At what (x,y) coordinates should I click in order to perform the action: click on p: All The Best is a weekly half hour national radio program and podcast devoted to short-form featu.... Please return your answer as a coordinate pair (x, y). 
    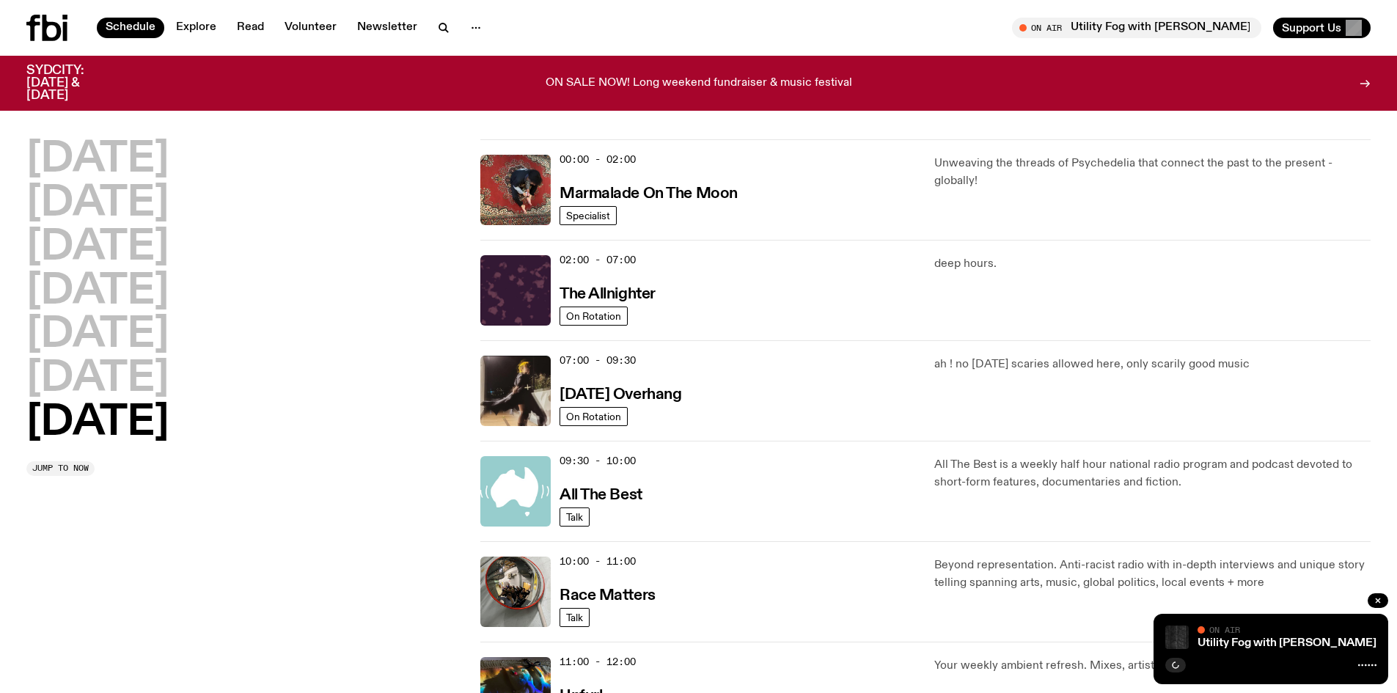
    Looking at the image, I should click on (1152, 474).